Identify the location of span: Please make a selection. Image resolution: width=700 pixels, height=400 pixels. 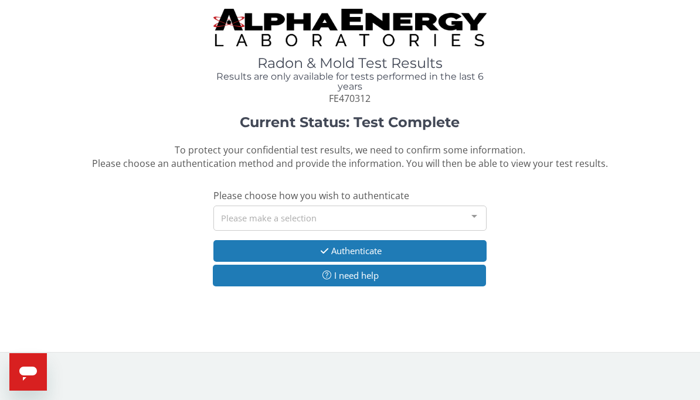
(268, 217).